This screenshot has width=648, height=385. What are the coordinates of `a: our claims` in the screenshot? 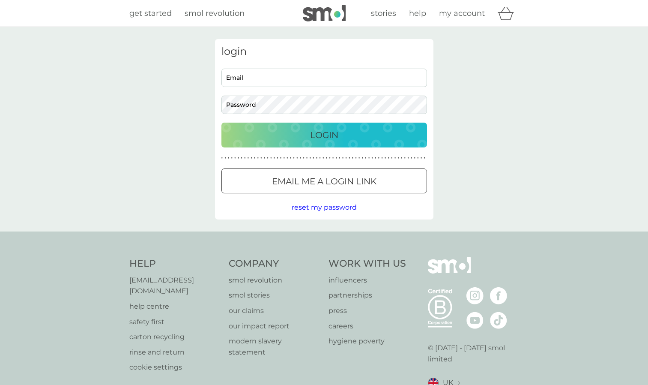 It's located at (274, 311).